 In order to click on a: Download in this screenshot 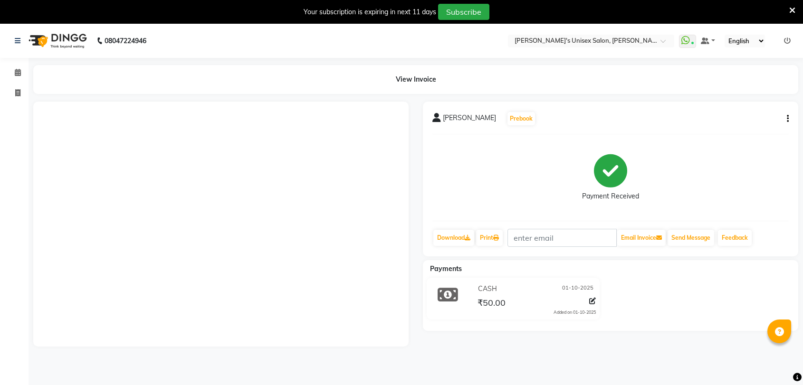, I will do `click(454, 238)`.